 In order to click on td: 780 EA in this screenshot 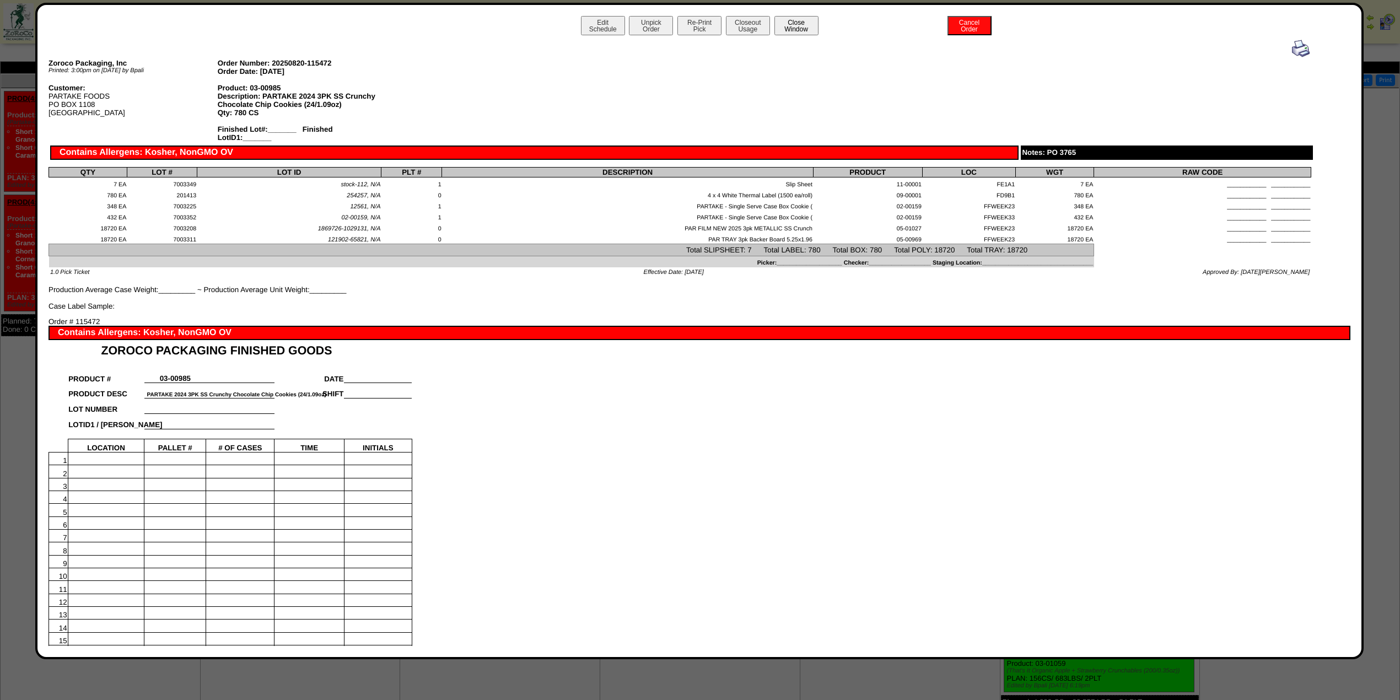, I will do `click(1054, 194)`.